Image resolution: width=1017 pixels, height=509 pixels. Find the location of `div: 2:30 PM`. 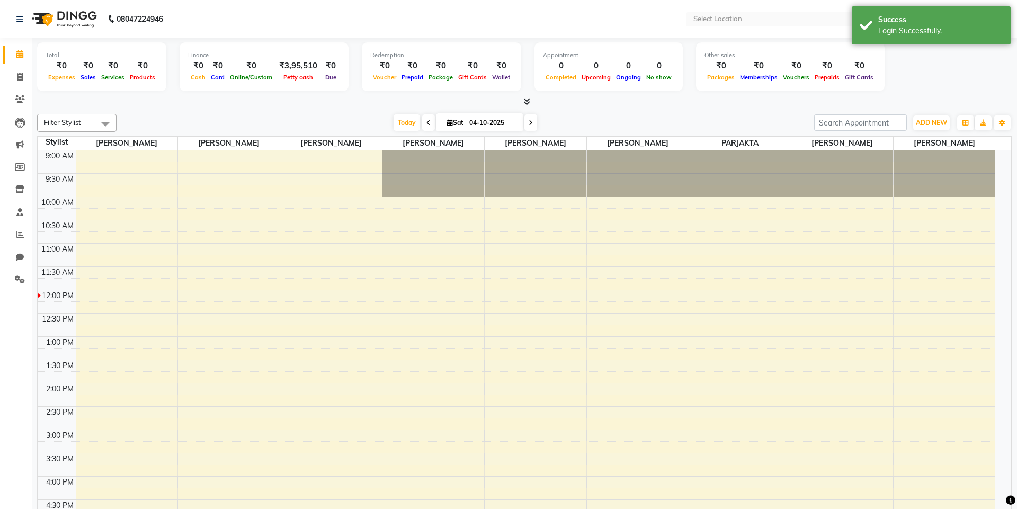

div: 2:30 PM is located at coordinates (60, 412).